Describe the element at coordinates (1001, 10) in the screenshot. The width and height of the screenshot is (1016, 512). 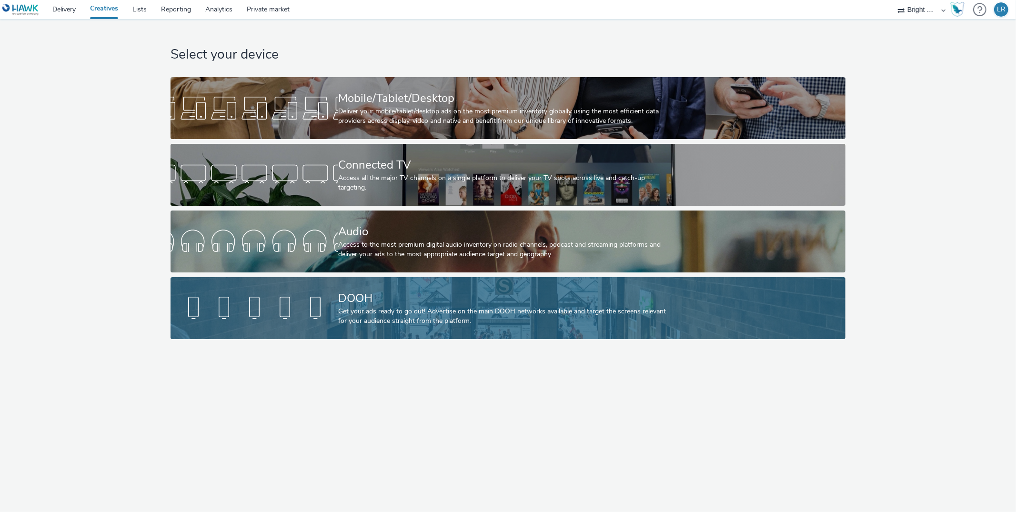
I see `div: LR` at that location.